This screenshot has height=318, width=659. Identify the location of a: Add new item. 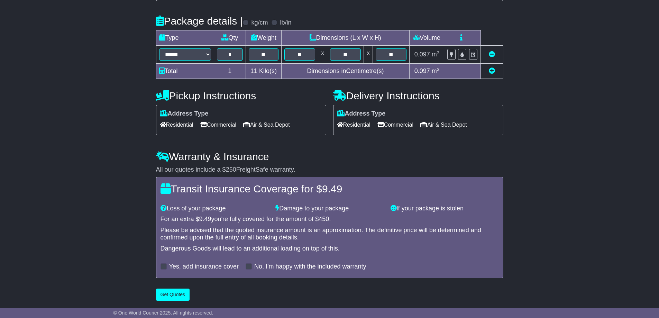
(492, 71).